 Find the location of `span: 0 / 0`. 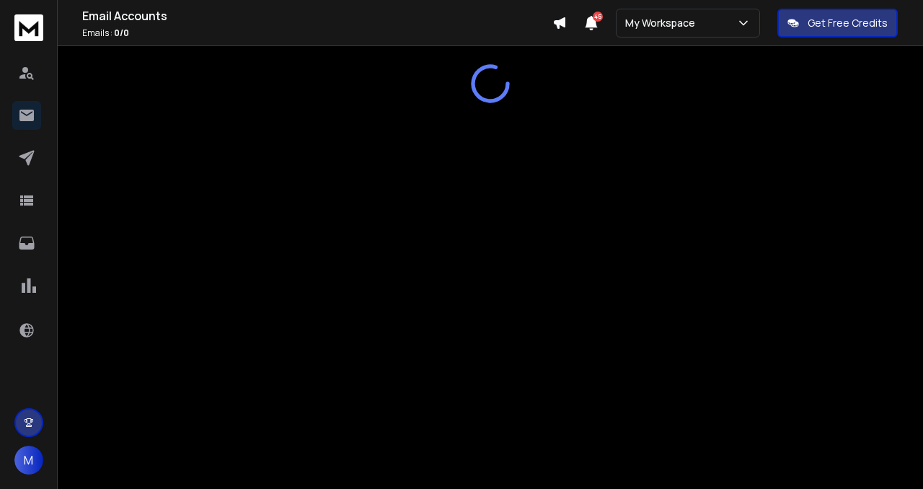

span: 0 / 0 is located at coordinates (121, 32).